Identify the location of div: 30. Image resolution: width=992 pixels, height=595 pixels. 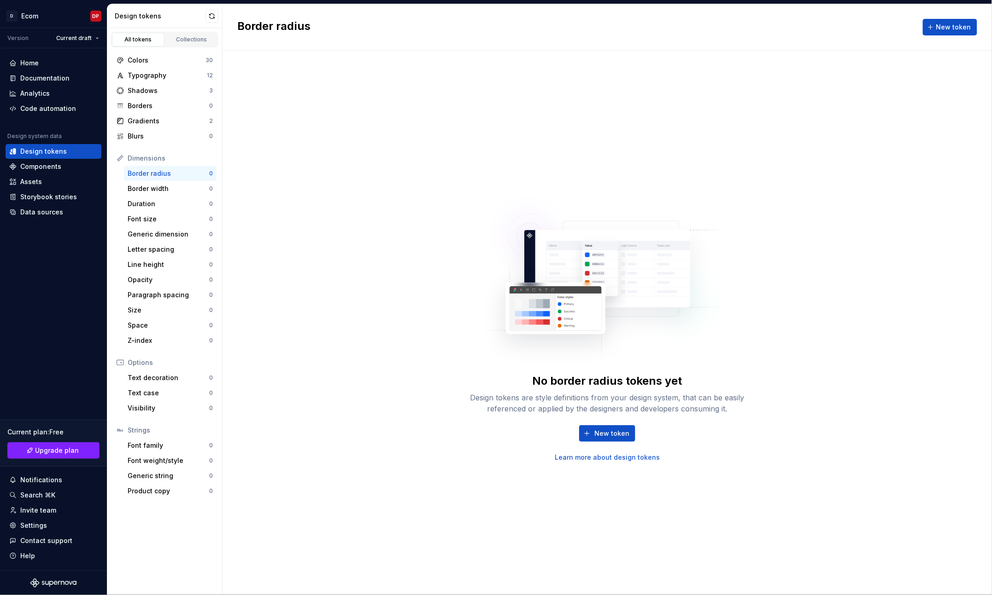
(209, 60).